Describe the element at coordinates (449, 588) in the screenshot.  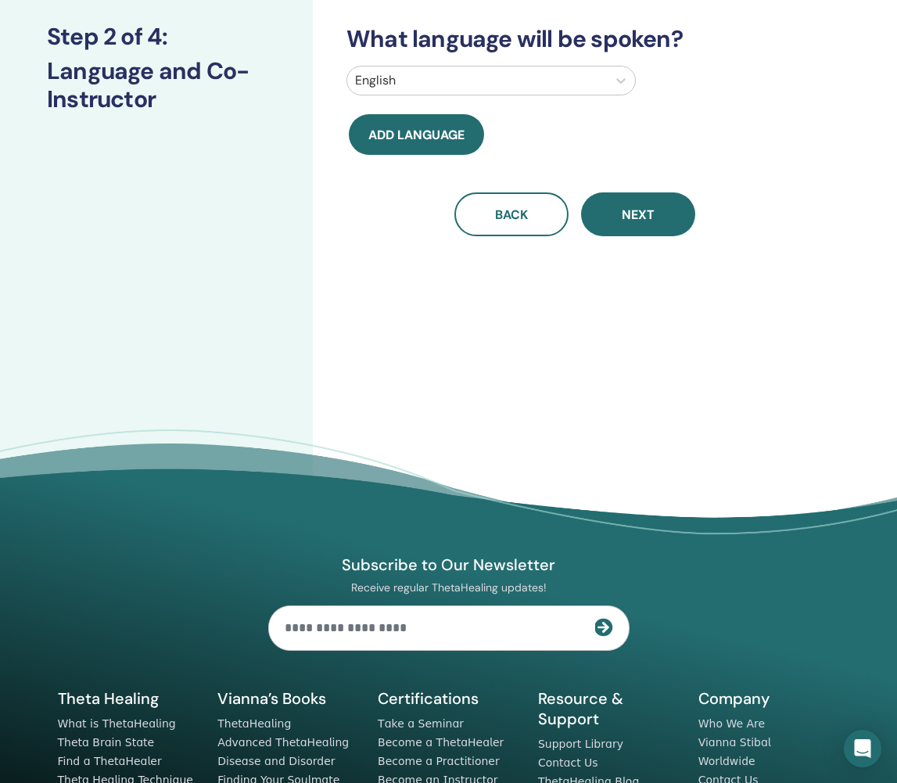
I see `p: Receive regular ThetaHealing updates!` at that location.